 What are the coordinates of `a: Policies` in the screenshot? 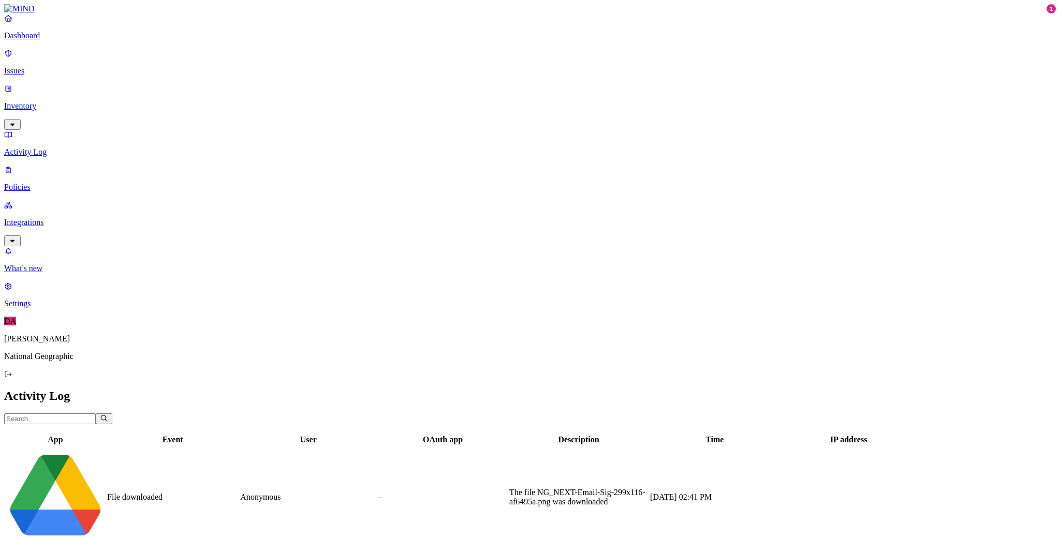 It's located at (530, 179).